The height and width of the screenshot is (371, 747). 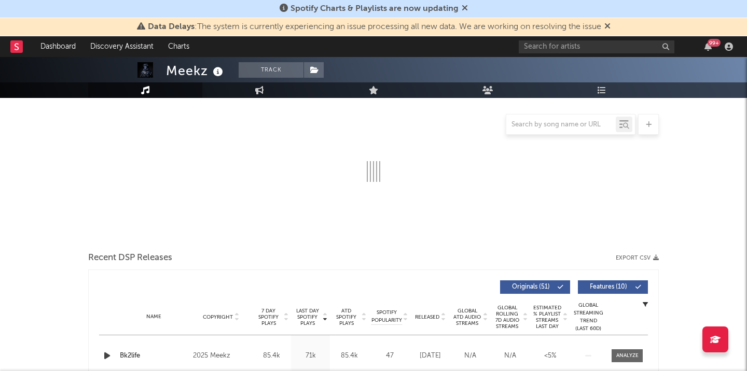 What do you see at coordinates (346, 317) in the screenshot?
I see `span: ATD Spotify Plays` at bounding box center [346, 317].